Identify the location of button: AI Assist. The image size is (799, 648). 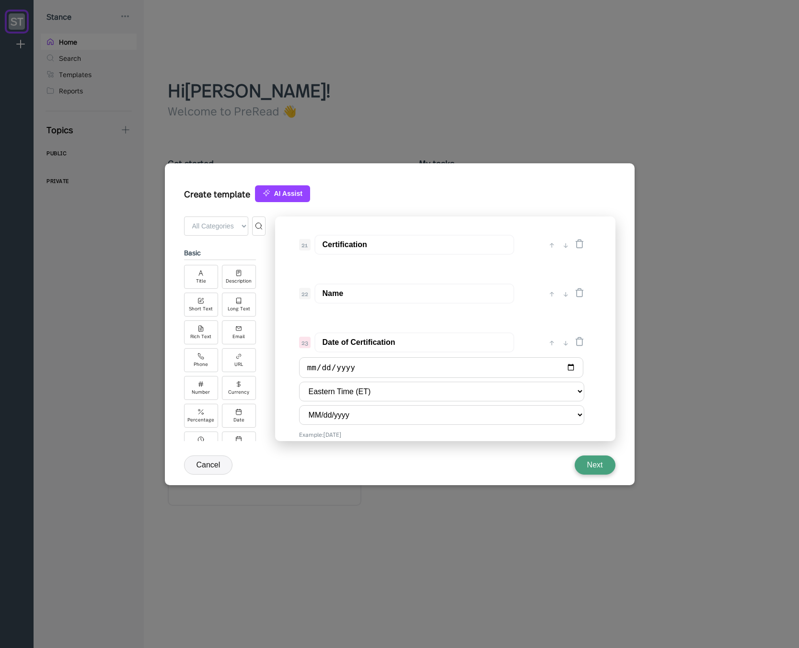
(282, 194).